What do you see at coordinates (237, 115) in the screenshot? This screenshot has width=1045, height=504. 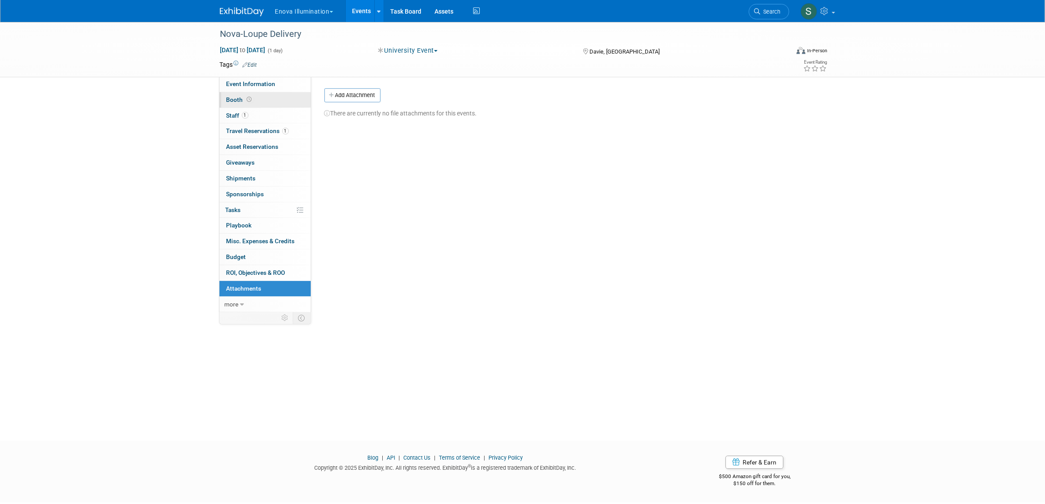 I see `span: Staff` at bounding box center [237, 115].